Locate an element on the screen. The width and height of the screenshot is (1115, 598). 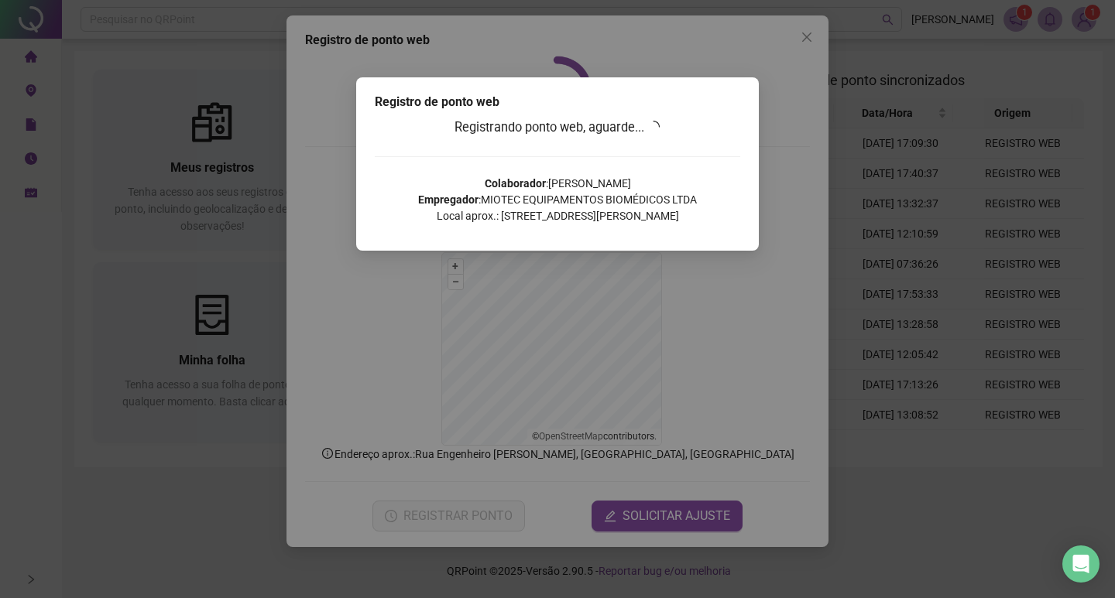
strong: Colaborador is located at coordinates (515, 183).